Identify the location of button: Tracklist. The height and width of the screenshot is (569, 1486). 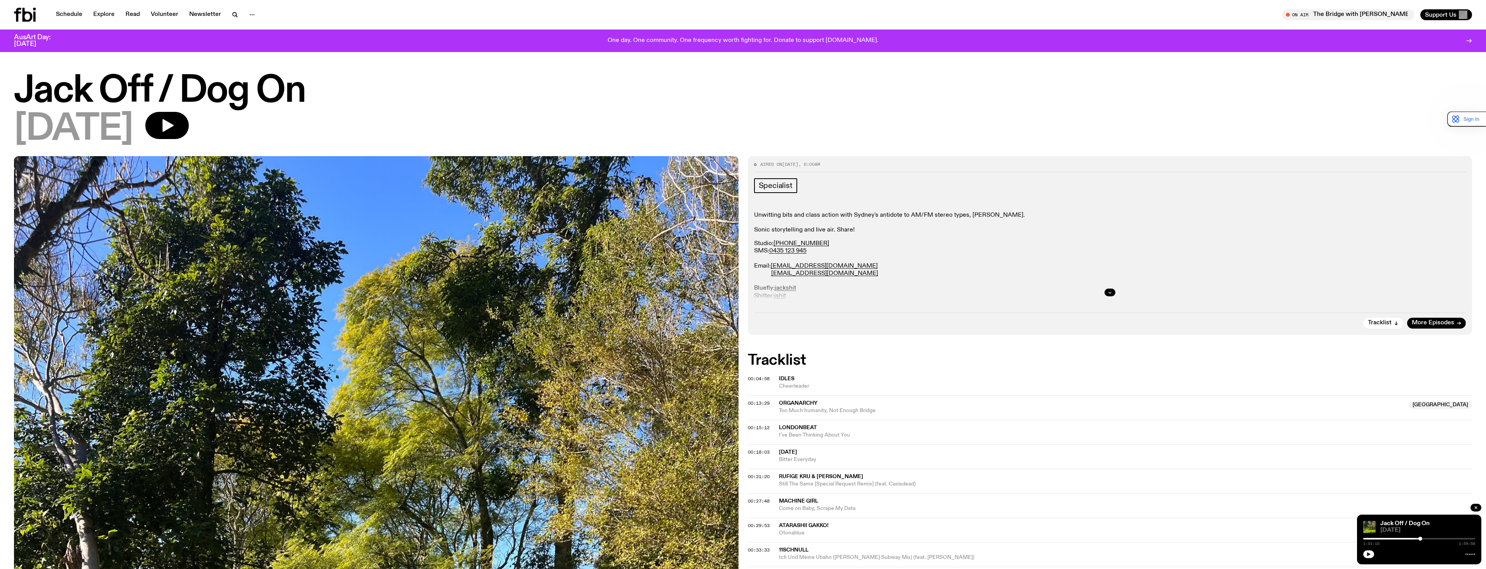
(1384, 323).